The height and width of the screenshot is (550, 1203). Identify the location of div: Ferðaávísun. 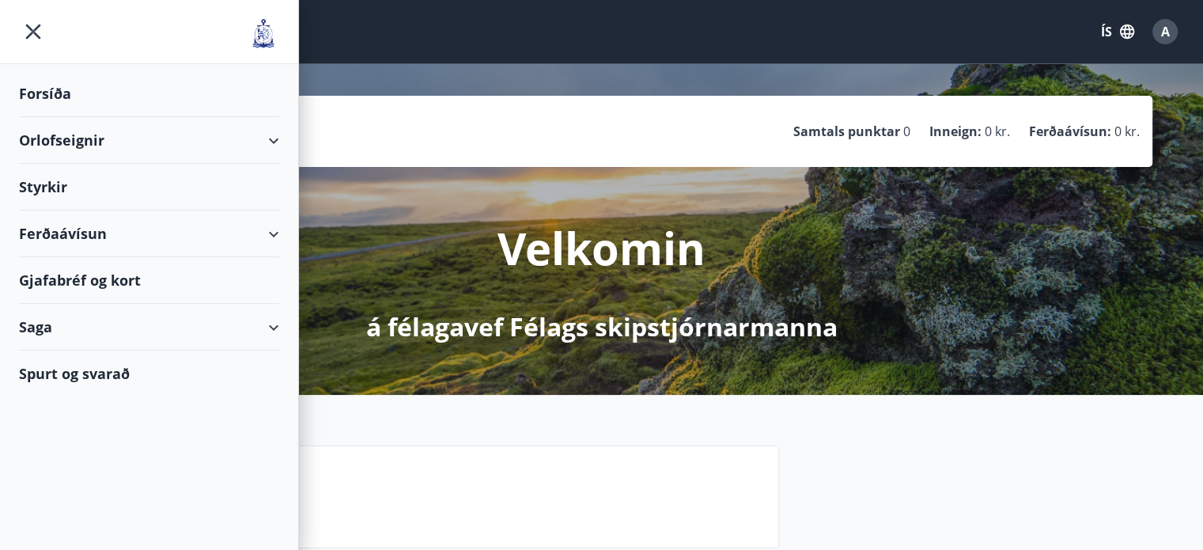
(149, 233).